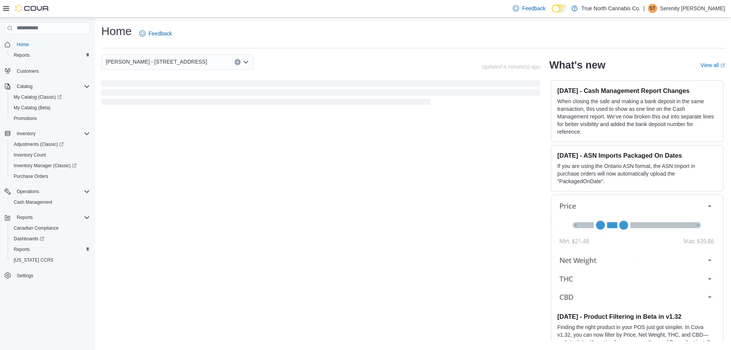 This screenshot has height=350, width=731. What do you see at coordinates (610, 8) in the screenshot?
I see `p: True North Cannabis Co.` at bounding box center [610, 8].